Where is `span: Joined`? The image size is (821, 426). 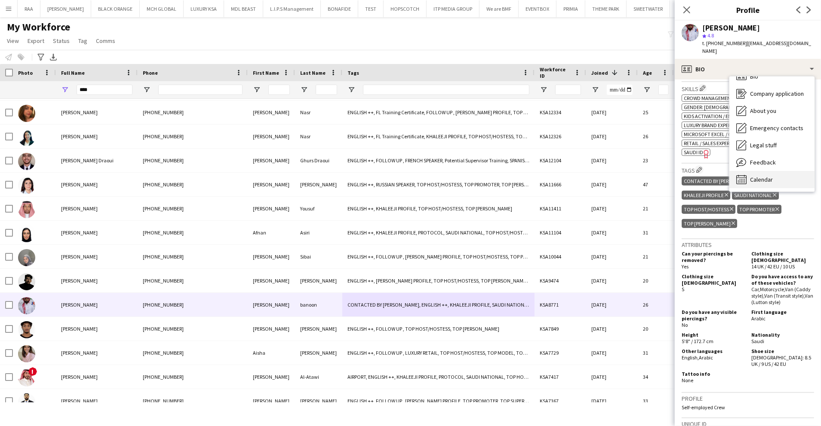 span: Joined is located at coordinates (599, 73).